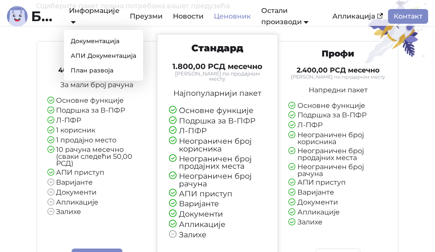  What do you see at coordinates (104, 56) in the screenshot?
I see `a: АПИ Документација` at bounding box center [104, 56].